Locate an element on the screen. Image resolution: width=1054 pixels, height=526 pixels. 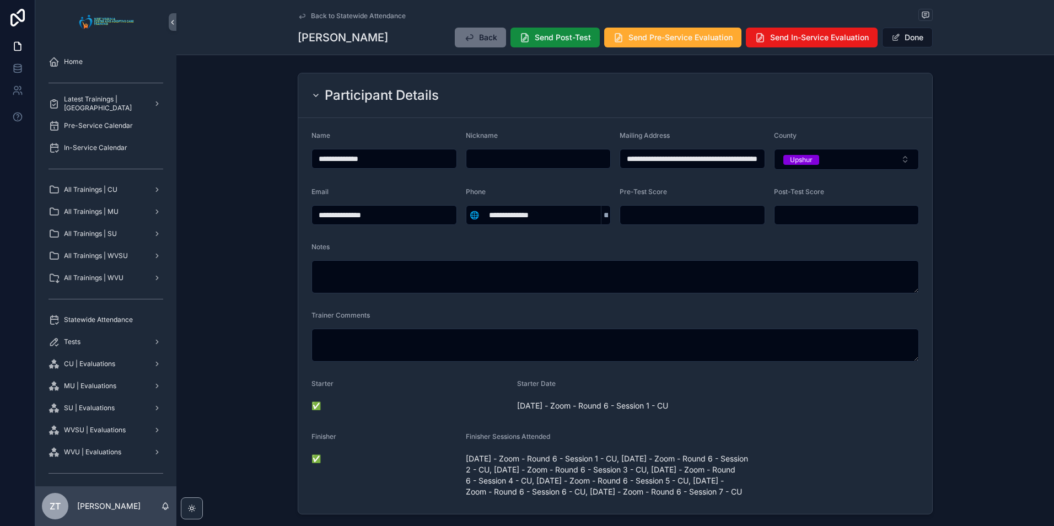
span: WVU | Evaluations is located at coordinates (93, 452).